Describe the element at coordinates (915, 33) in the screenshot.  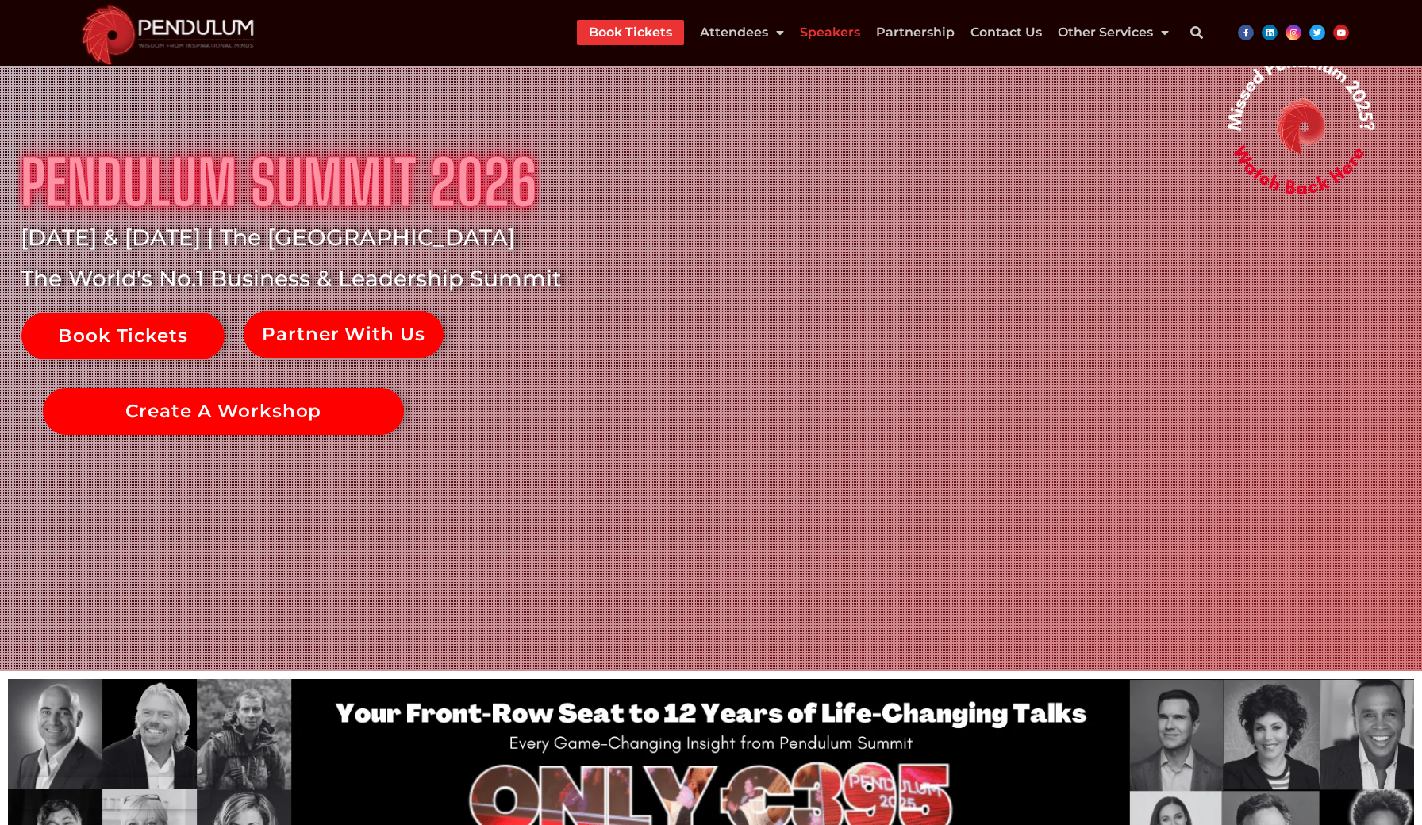
I see `a: Partnership` at that location.